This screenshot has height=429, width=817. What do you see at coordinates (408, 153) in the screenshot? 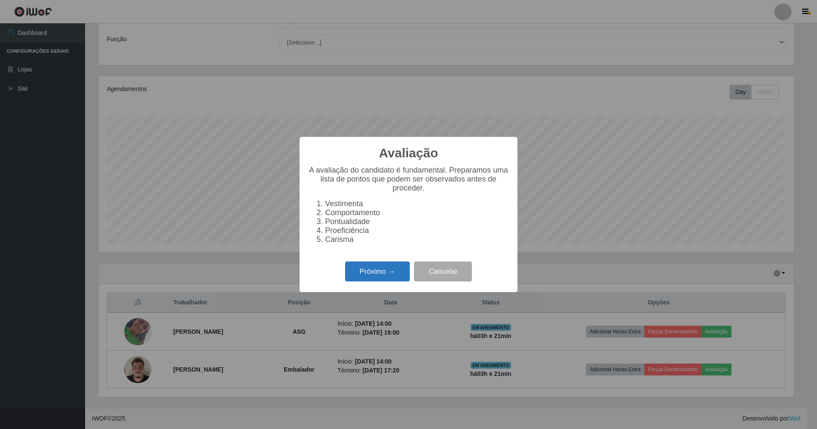
I see `h2: Avaliação` at bounding box center [408, 153].